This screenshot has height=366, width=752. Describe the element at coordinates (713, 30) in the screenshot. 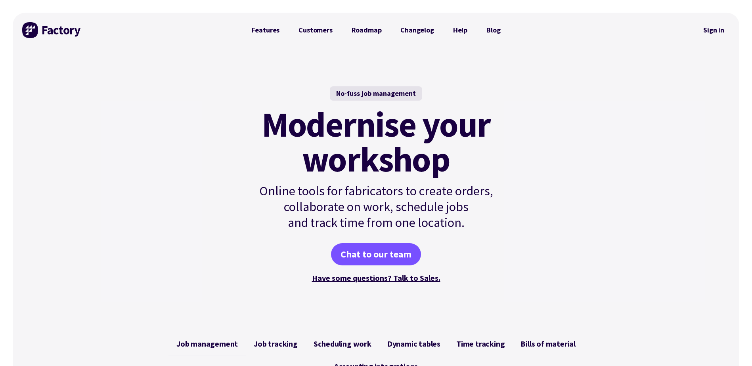

I see `a: Sign in` at that location.